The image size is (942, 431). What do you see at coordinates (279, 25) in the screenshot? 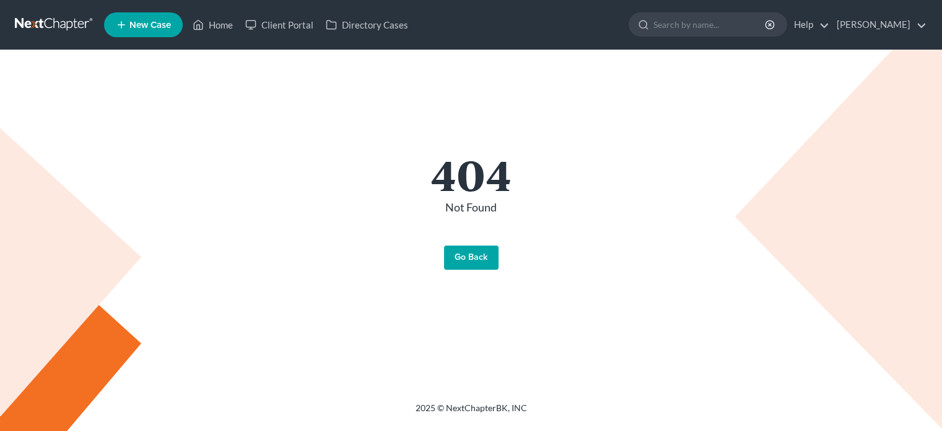
I see `a: Client Portal` at bounding box center [279, 25].